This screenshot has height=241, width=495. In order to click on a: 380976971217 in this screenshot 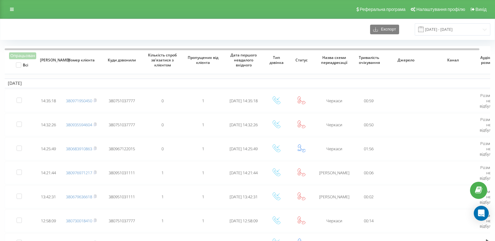, I will do `click(79, 173)`.